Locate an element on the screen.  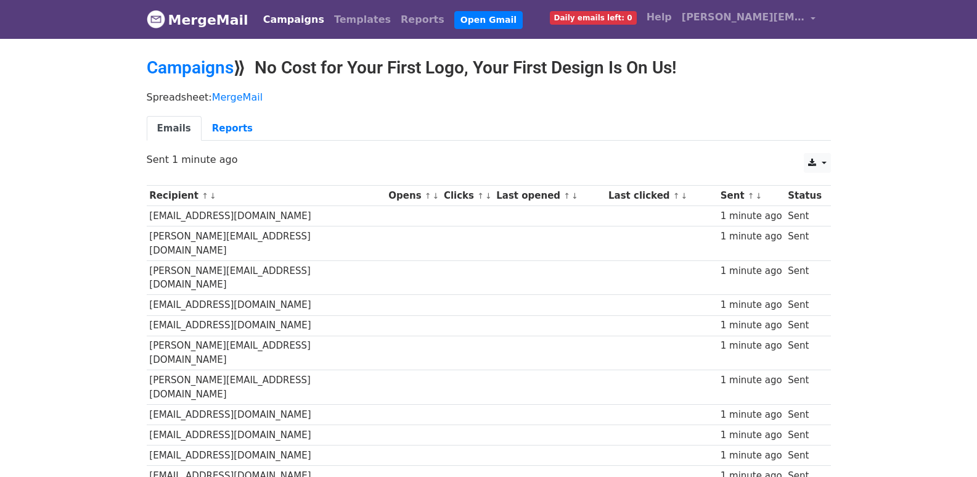
th: Status is located at coordinates (805, 195).